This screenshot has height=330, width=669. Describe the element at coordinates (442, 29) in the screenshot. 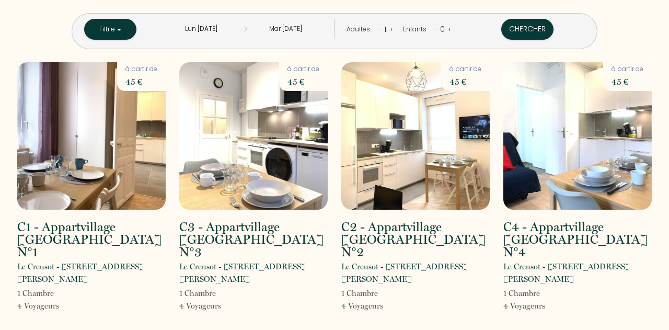

I see `div: 0` at that location.